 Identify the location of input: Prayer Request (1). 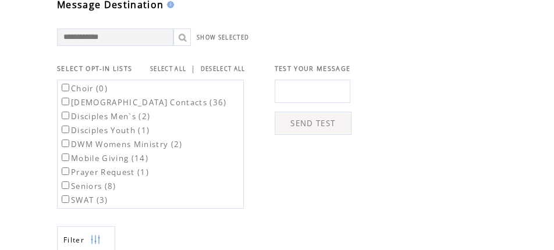
(65, 171).